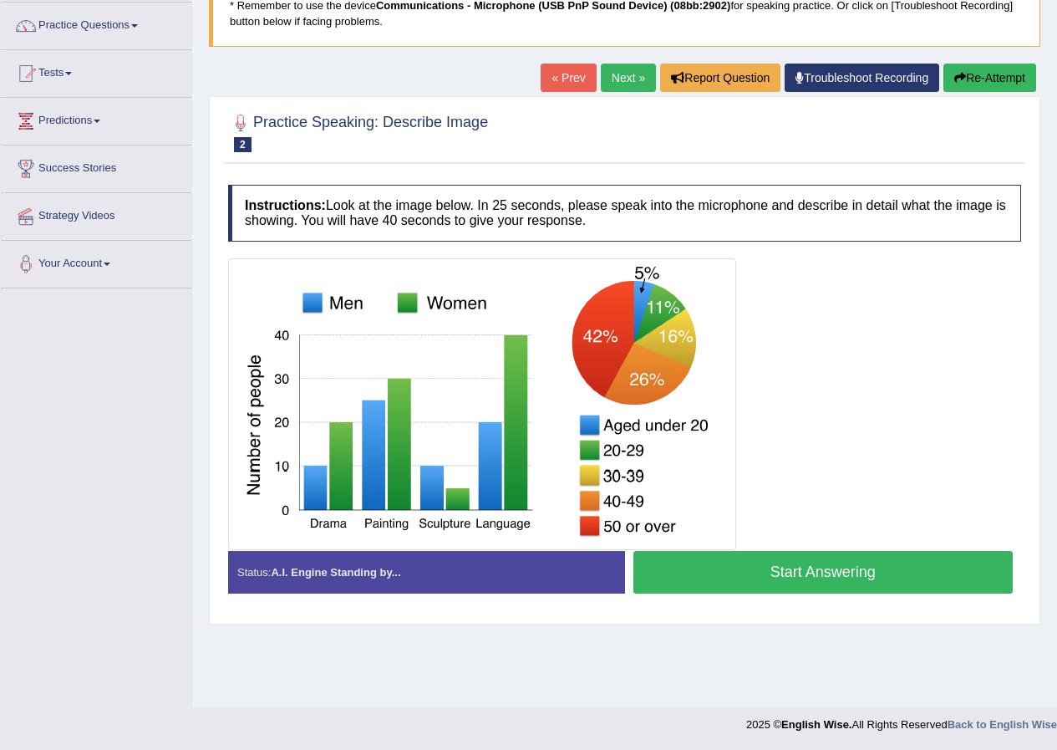  I want to click on a: Next », so click(628, 78).